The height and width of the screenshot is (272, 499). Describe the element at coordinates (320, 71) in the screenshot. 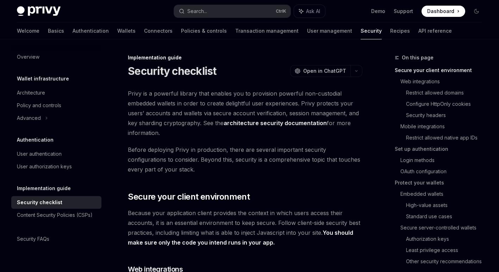

I see `button: Open in ChatGPT` at that location.